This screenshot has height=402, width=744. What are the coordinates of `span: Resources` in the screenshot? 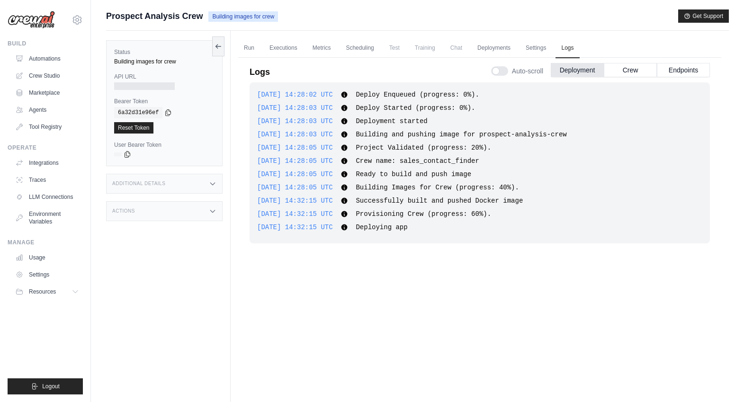 It's located at (42, 292).